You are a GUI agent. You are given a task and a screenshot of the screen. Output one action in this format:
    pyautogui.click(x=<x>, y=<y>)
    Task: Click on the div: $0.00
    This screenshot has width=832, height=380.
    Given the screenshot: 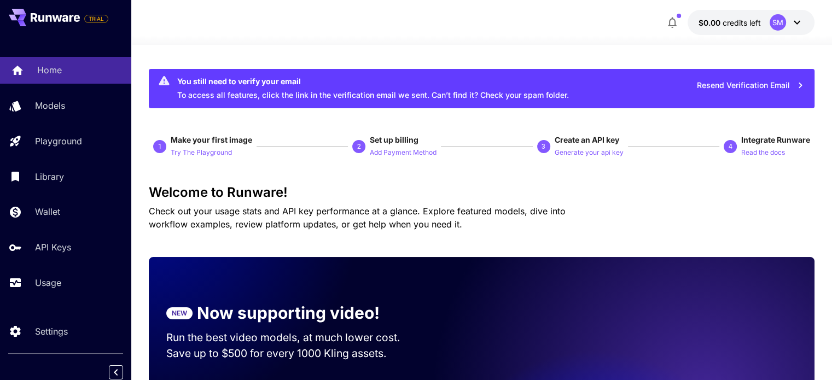 What is the action you would take?
    pyautogui.click(x=730, y=22)
    